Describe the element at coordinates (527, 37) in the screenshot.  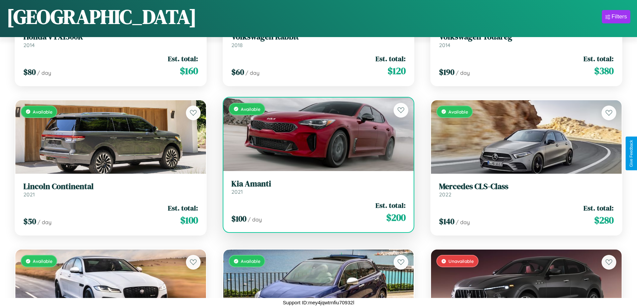
I see `h3: Volkswagen Touareg` at that location.